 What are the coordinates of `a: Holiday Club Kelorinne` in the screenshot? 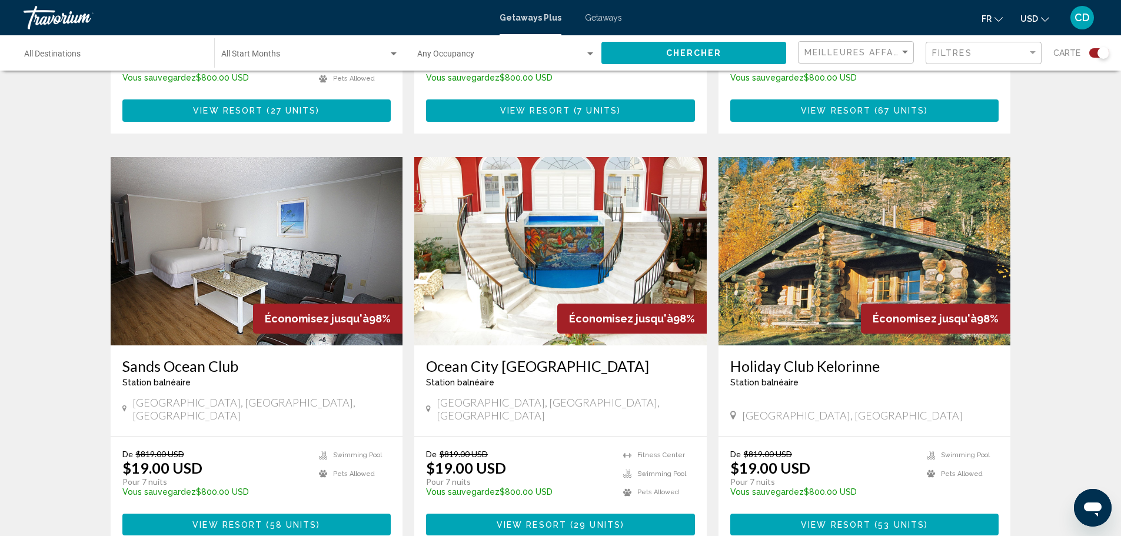 It's located at (864, 366).